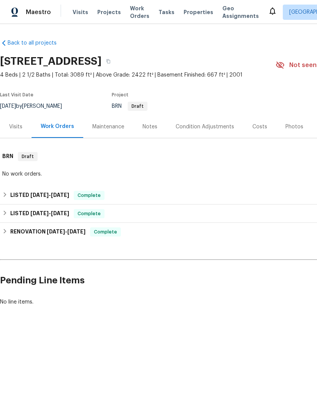 This screenshot has width=317, height=414. I want to click on div: Photos, so click(295, 127).